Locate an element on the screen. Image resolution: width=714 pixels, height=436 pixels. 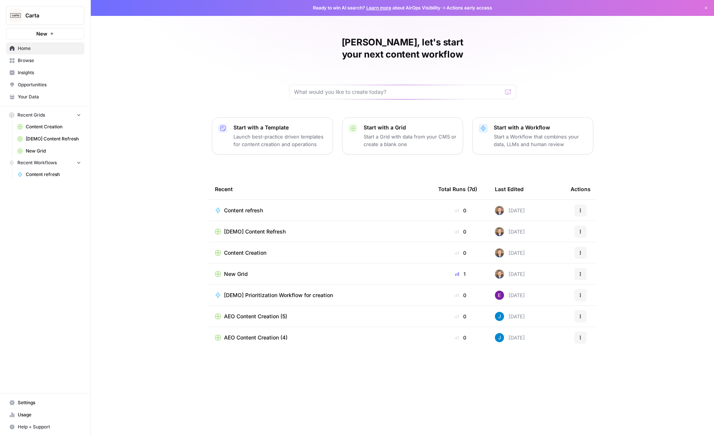
a: Home is located at coordinates (45, 48).